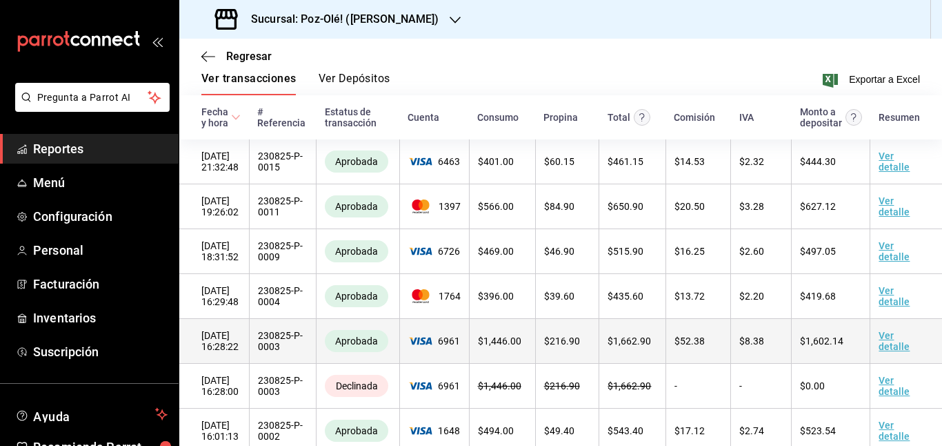  Describe the element at coordinates (283, 296) in the screenshot. I see `td: 230825-P-0004` at that location.